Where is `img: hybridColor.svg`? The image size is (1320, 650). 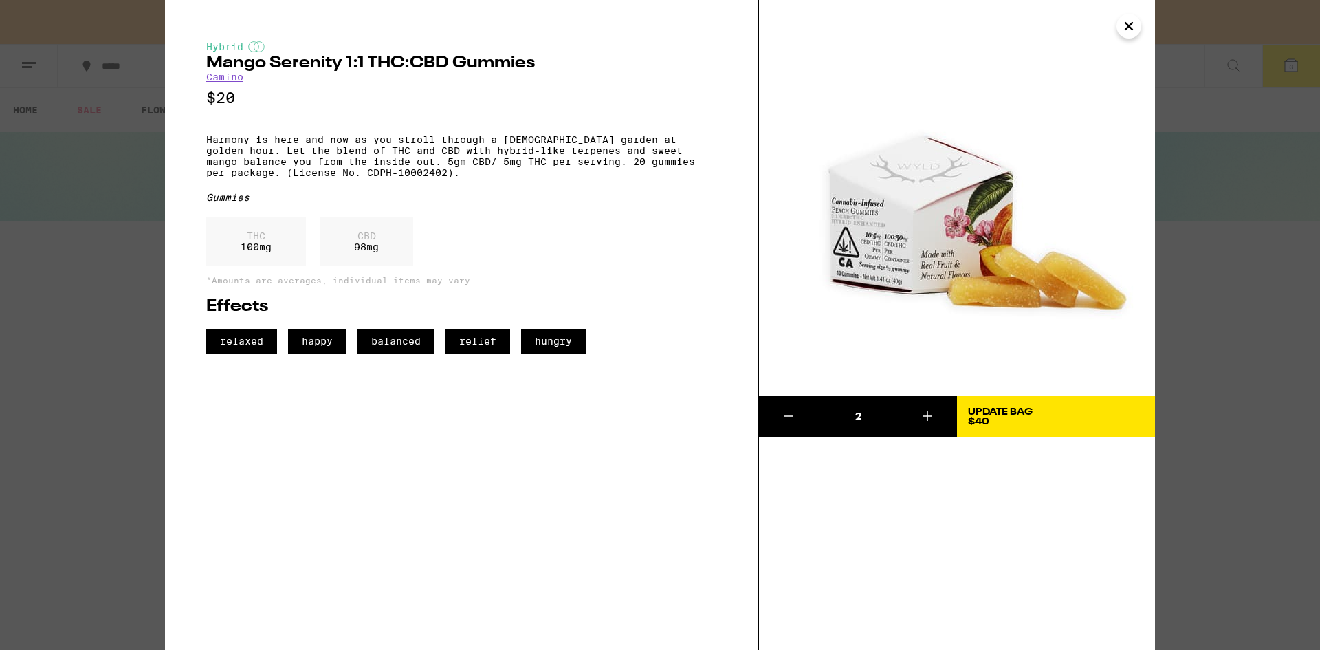
img: hybridColor.svg is located at coordinates (256, 47).